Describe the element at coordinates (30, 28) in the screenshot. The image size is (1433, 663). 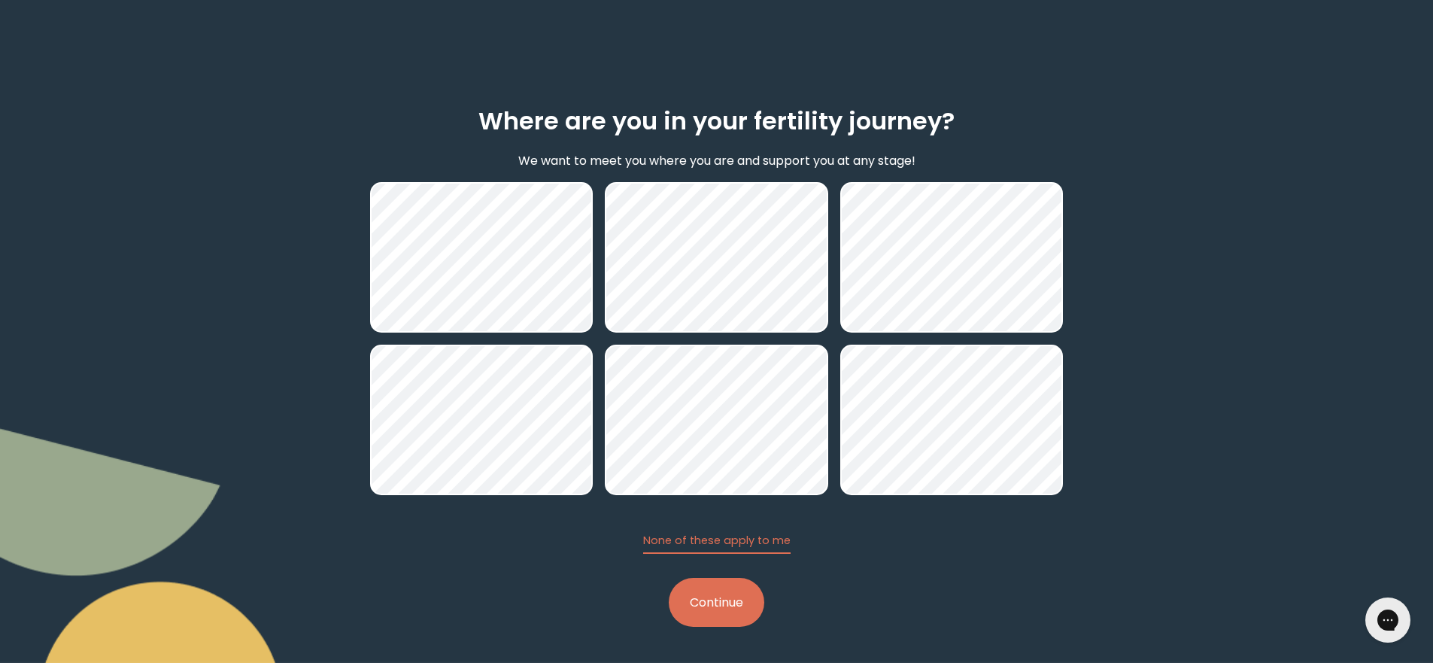
I see `button: Gorgias live chat` at that location.